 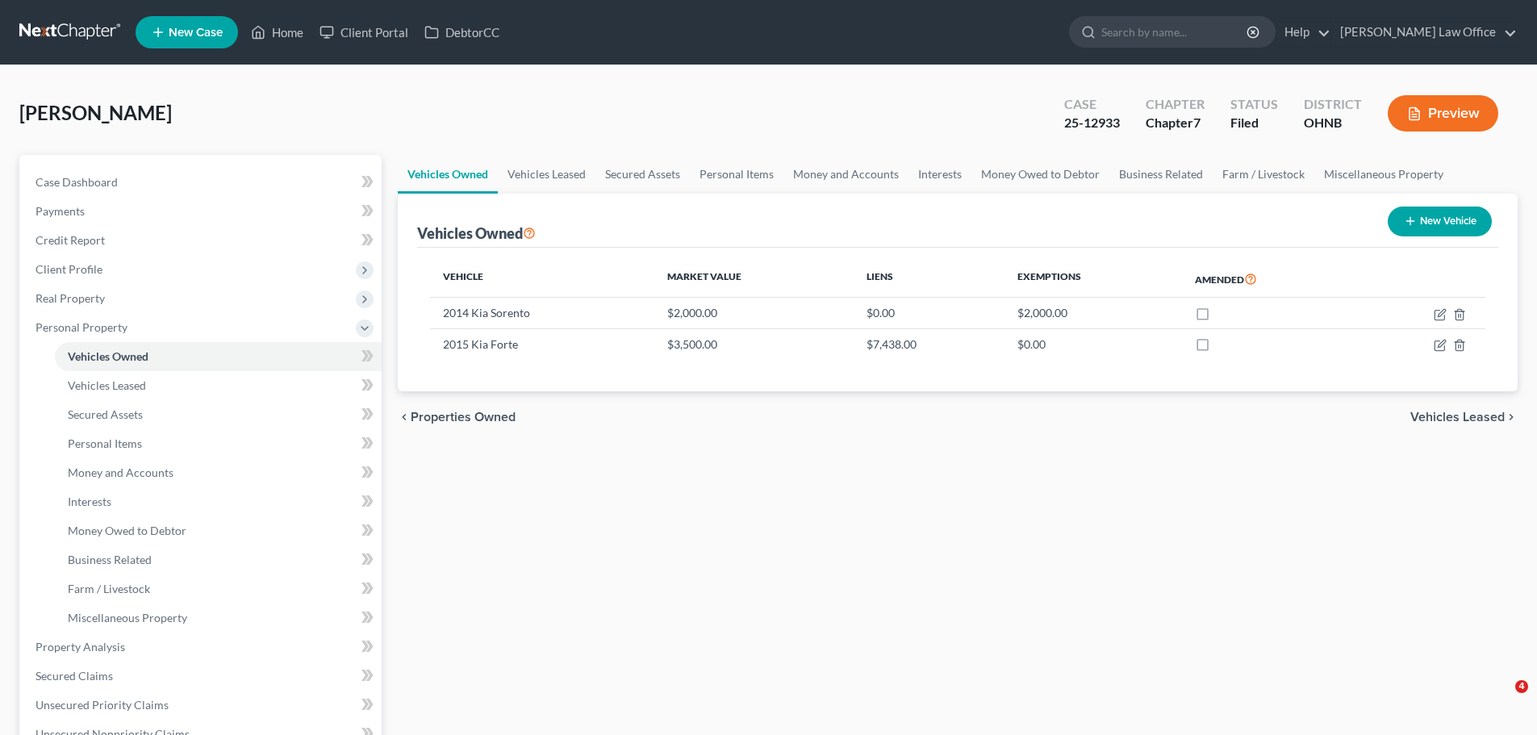 I want to click on span: Vehicles Owned, so click(x=108, y=356).